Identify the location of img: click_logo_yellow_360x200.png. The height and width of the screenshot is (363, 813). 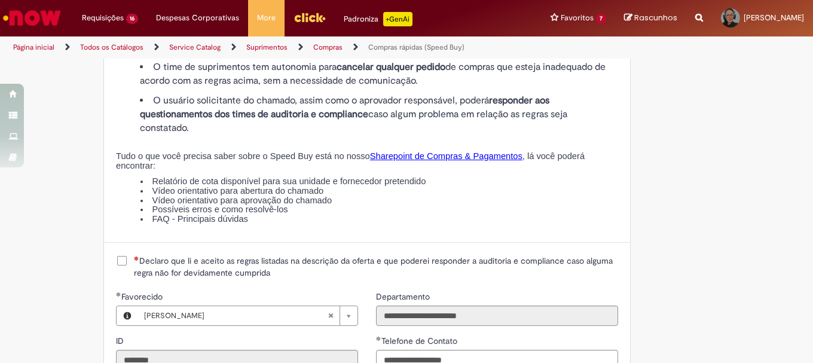
(309, 17).